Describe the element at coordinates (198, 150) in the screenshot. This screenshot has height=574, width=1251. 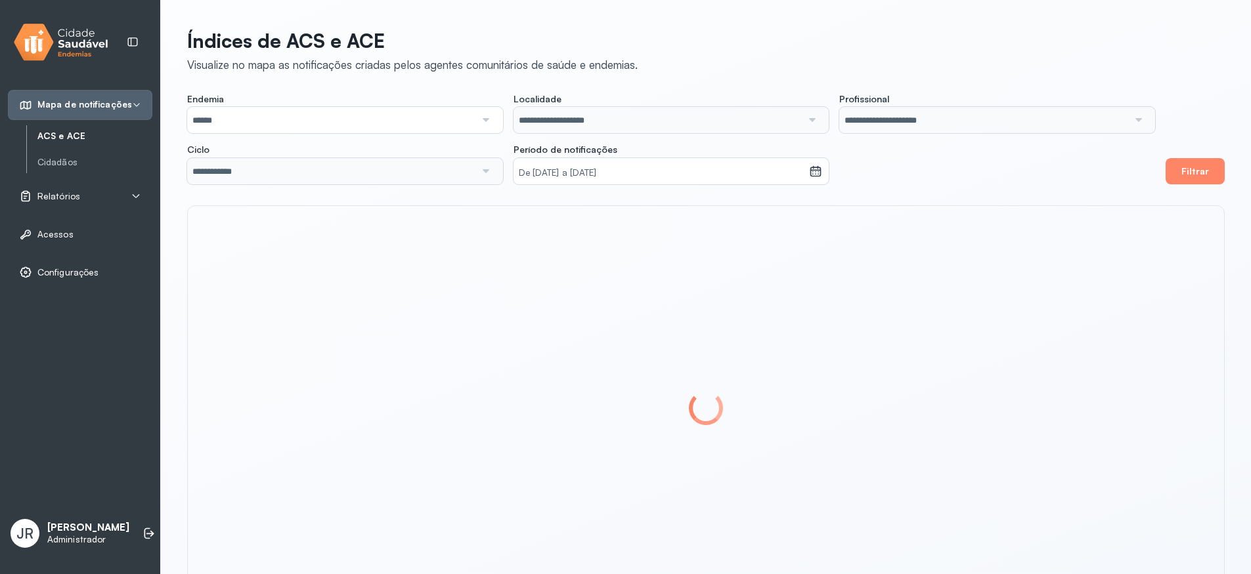
I see `span: Ciclo` at that location.